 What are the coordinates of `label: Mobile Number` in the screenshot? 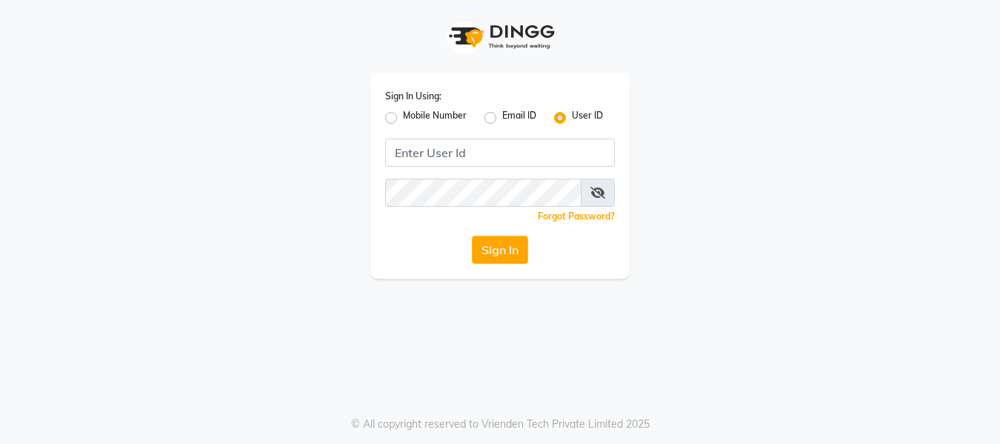 It's located at (435, 118).